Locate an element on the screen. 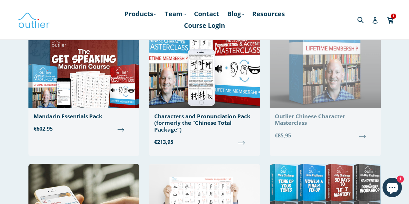 This screenshot has width=409, height=204. a: Team is located at coordinates (175, 14).